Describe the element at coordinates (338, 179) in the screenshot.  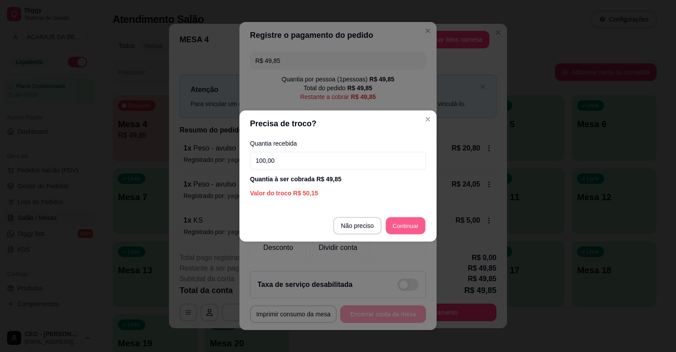
I see `div: Quantia à ser cobrada R$ 49,85` at that location.